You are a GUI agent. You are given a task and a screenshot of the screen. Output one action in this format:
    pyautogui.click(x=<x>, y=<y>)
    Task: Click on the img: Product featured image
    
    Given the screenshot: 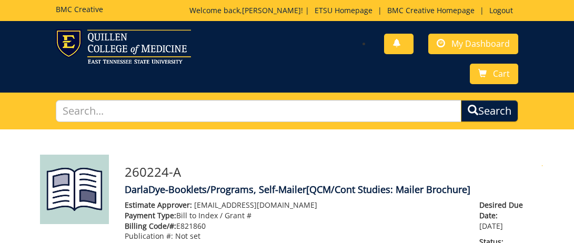 What is the action you would take?
    pyautogui.click(x=75, y=189)
    